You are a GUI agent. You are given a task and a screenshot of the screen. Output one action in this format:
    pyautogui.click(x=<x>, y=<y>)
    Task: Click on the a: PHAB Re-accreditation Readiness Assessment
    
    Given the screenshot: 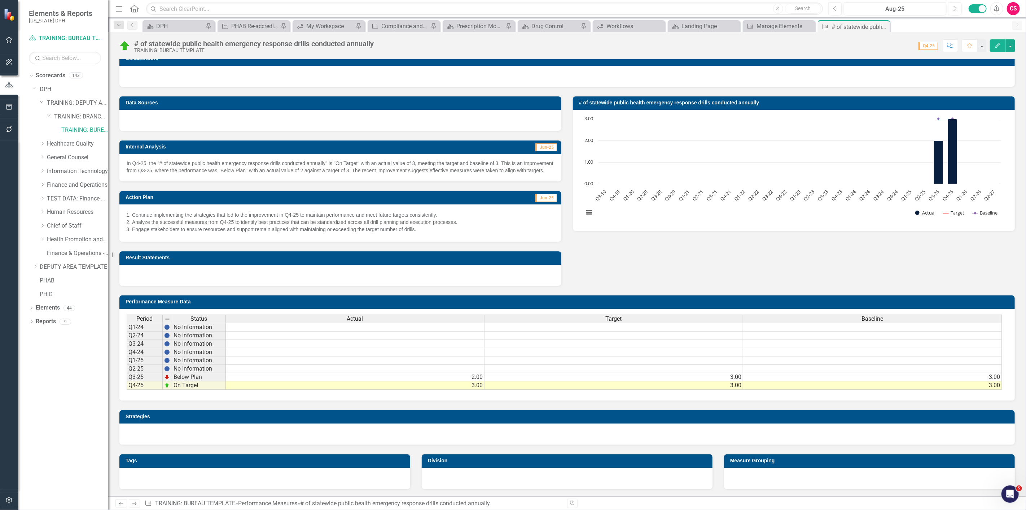 What is the action you would take?
    pyautogui.click(x=249, y=26)
    